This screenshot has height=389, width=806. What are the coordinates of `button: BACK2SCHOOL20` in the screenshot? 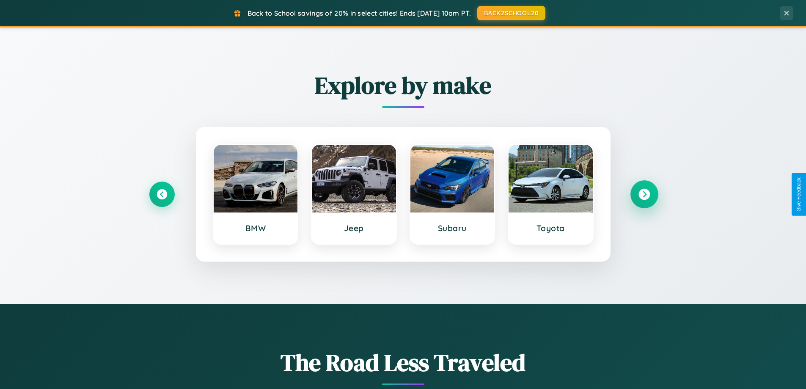 It's located at (511, 13).